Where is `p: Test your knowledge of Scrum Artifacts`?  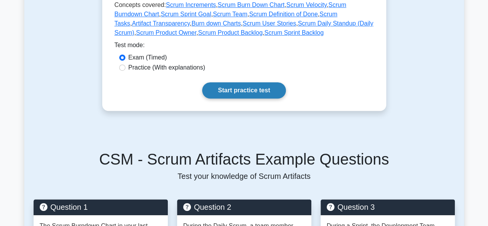 p: Test your knowledge of Scrum Artifacts is located at coordinates (244, 176).